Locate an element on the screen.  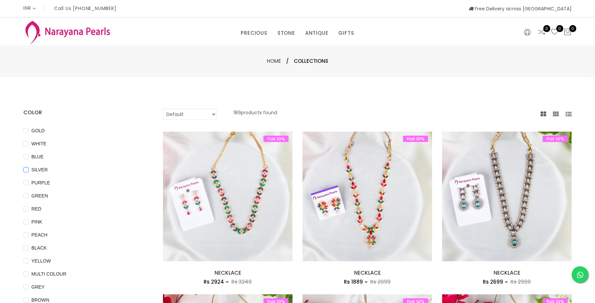
span: RED is located at coordinates (36, 209).